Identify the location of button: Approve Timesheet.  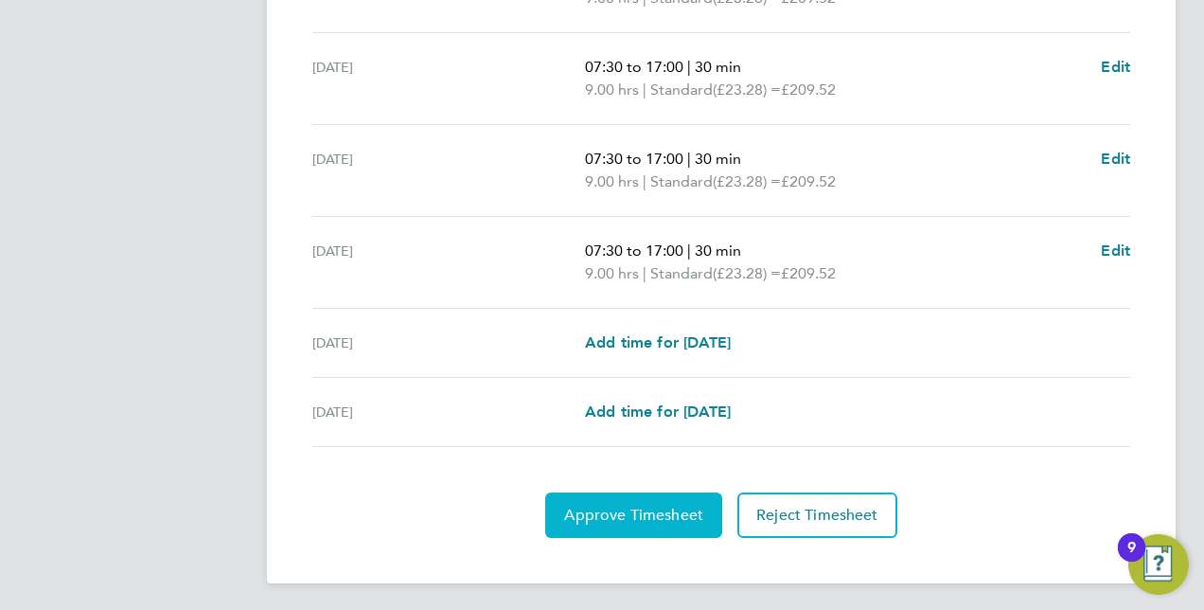
(633, 515).